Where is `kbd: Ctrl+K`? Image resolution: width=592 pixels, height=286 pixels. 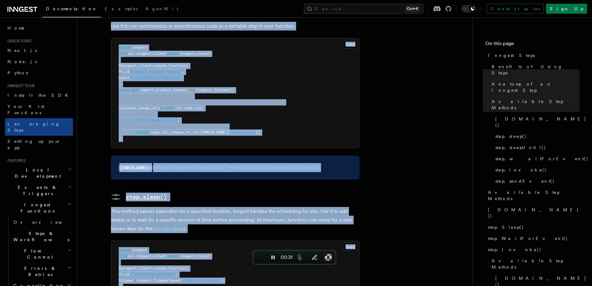
kbd: Ctrl+K is located at coordinates (412, 9).